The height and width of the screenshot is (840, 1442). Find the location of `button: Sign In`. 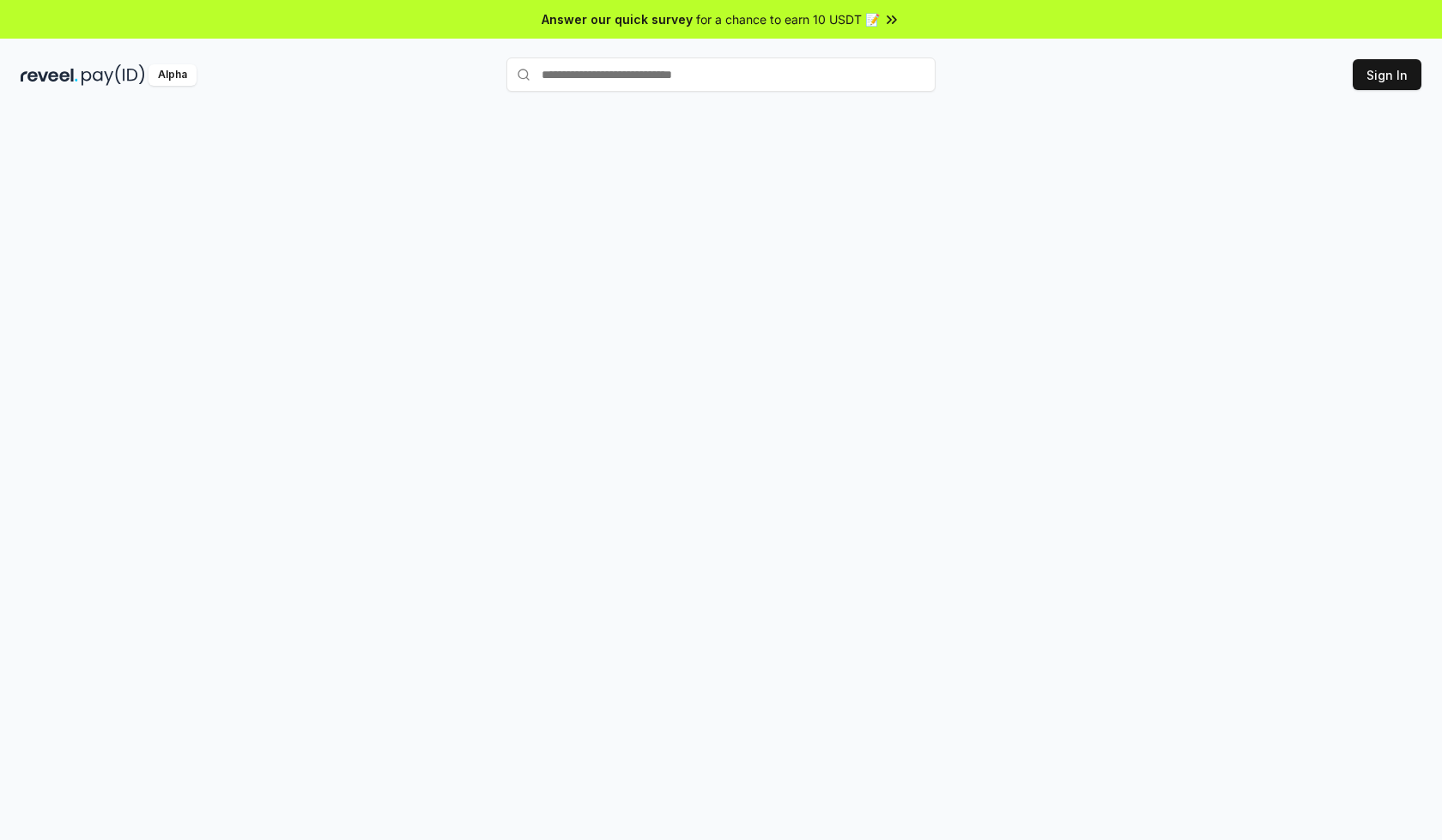

button: Sign In is located at coordinates (1387, 74).